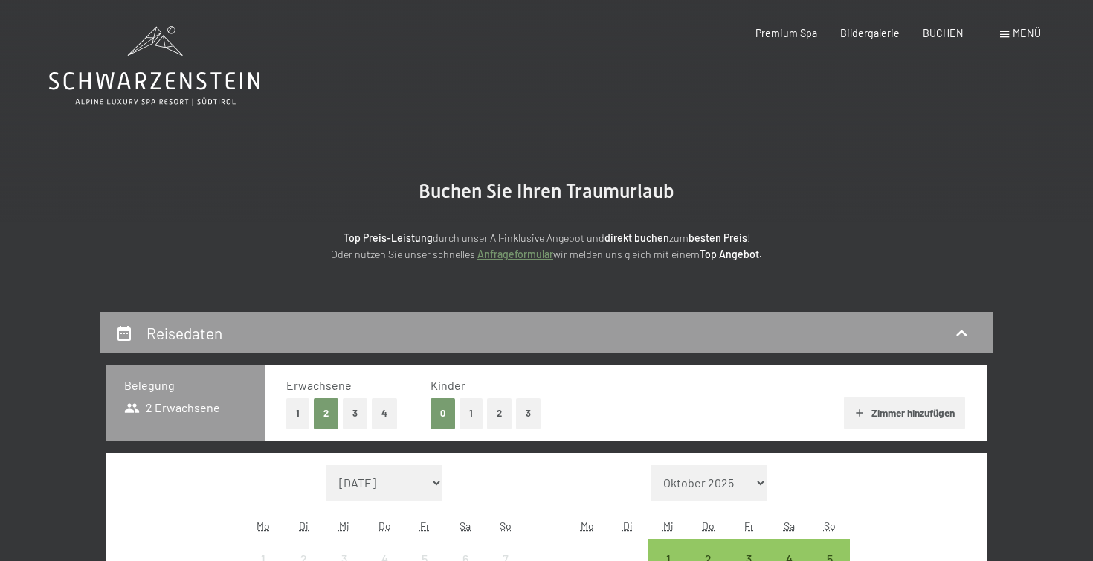 The width and height of the screenshot is (1093, 561). Describe the element at coordinates (442, 413) in the screenshot. I see `button: 0` at that location.